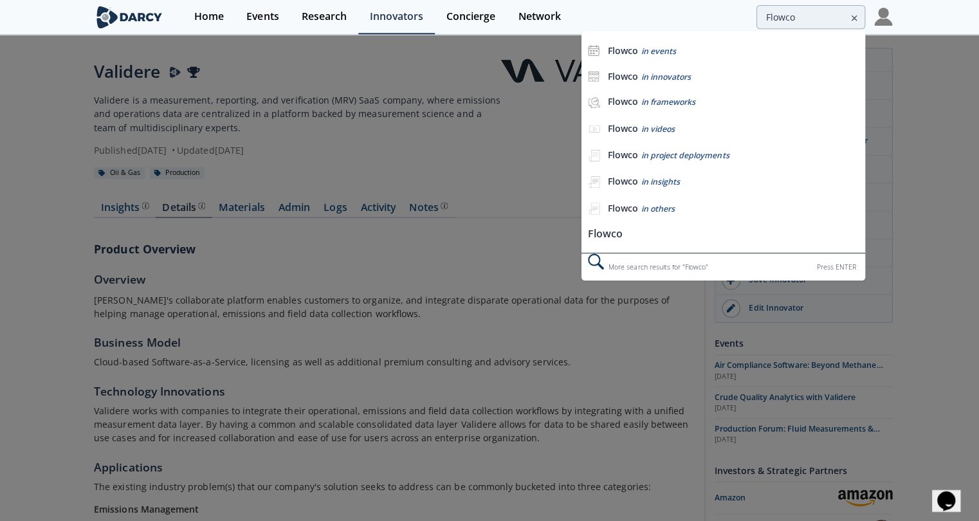 Image resolution: width=979 pixels, height=521 pixels. Describe the element at coordinates (655, 180) in the screenshot. I see `span: in insights` at that location.